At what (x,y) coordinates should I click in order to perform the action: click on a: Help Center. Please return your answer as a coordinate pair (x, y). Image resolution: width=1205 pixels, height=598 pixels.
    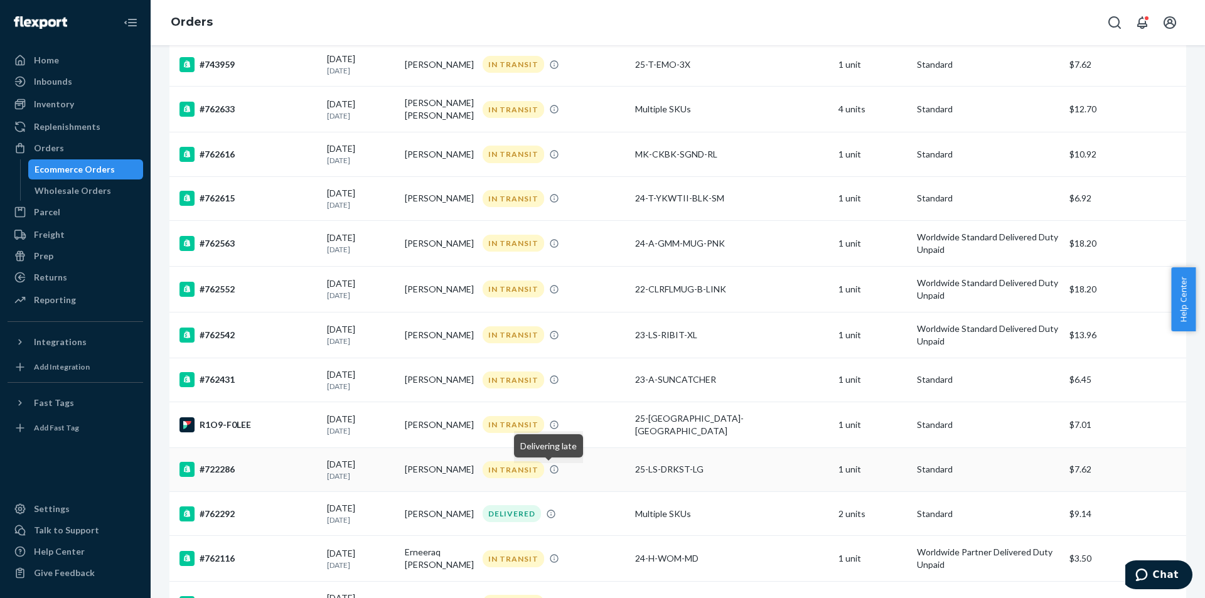
    Looking at the image, I should click on (75, 552).